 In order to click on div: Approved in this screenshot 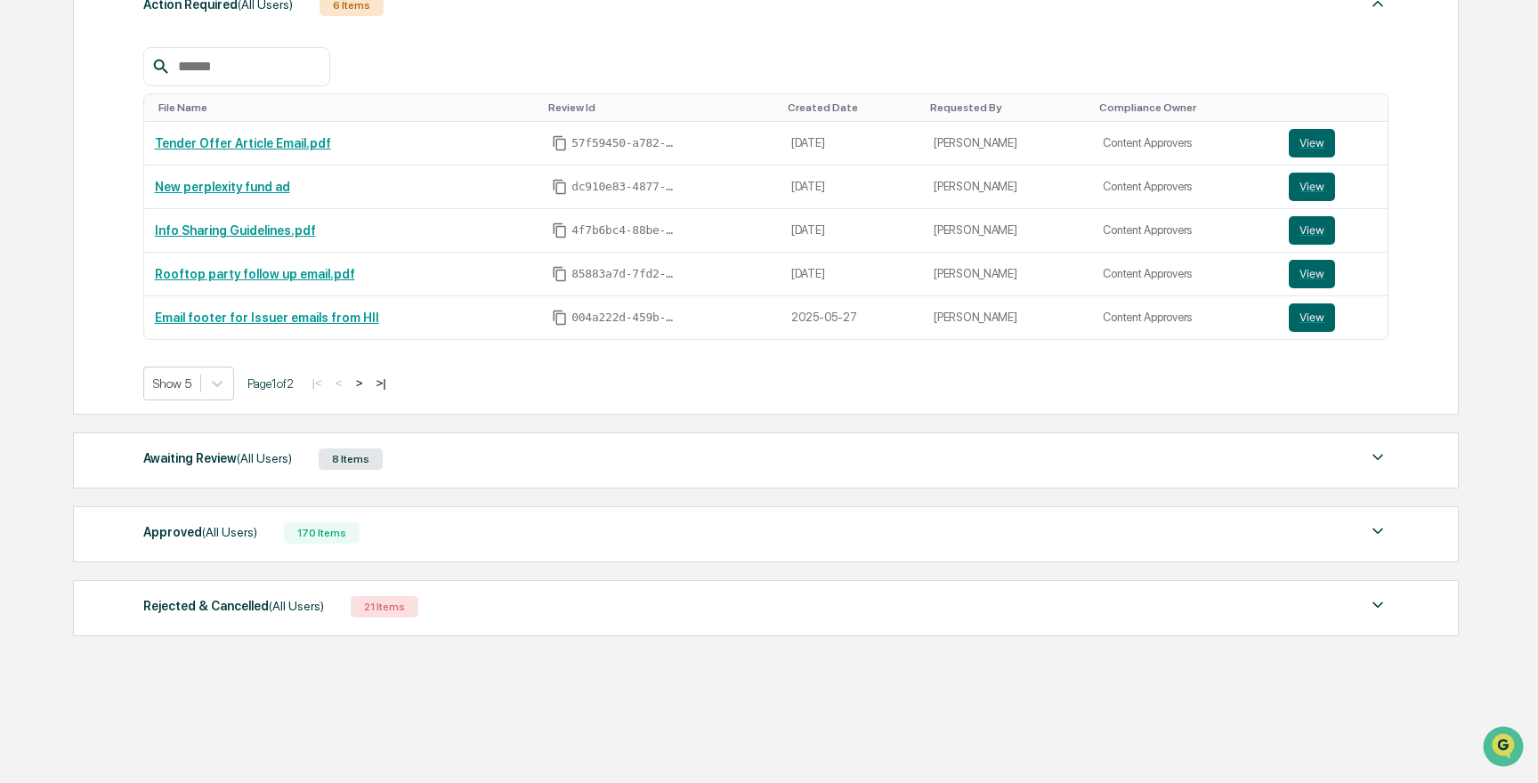, I will do `click(200, 532)`.